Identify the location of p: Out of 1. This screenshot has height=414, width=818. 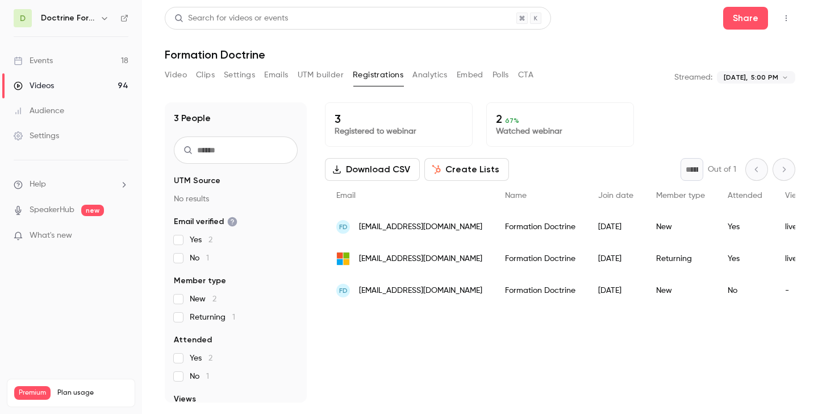
(722, 169).